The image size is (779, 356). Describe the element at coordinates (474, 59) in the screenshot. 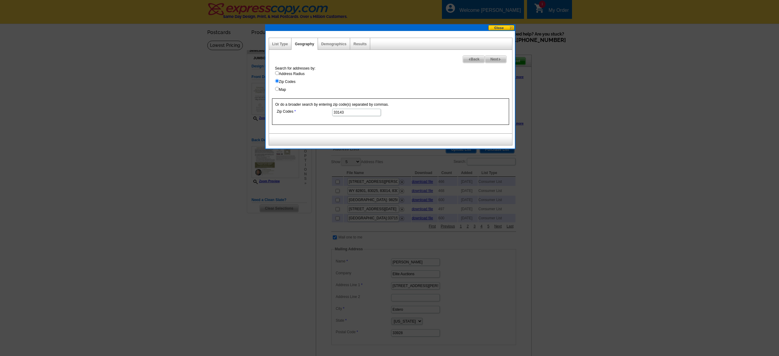

I see `span: Back` at that location.